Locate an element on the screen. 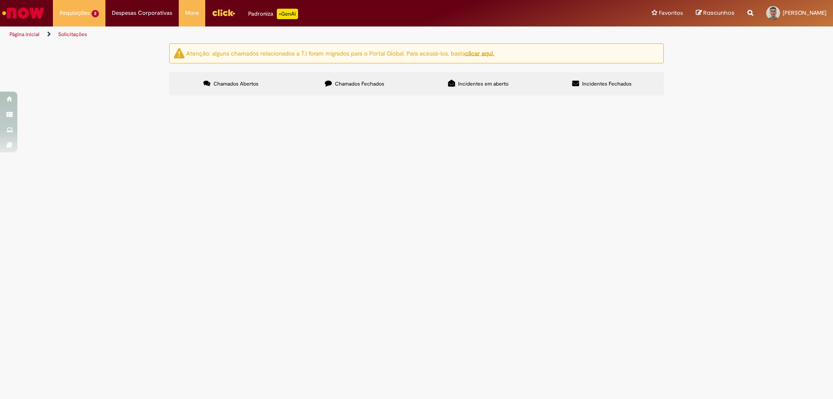 The width and height of the screenshot is (833, 399). span: Rascunhos is located at coordinates (719, 13).